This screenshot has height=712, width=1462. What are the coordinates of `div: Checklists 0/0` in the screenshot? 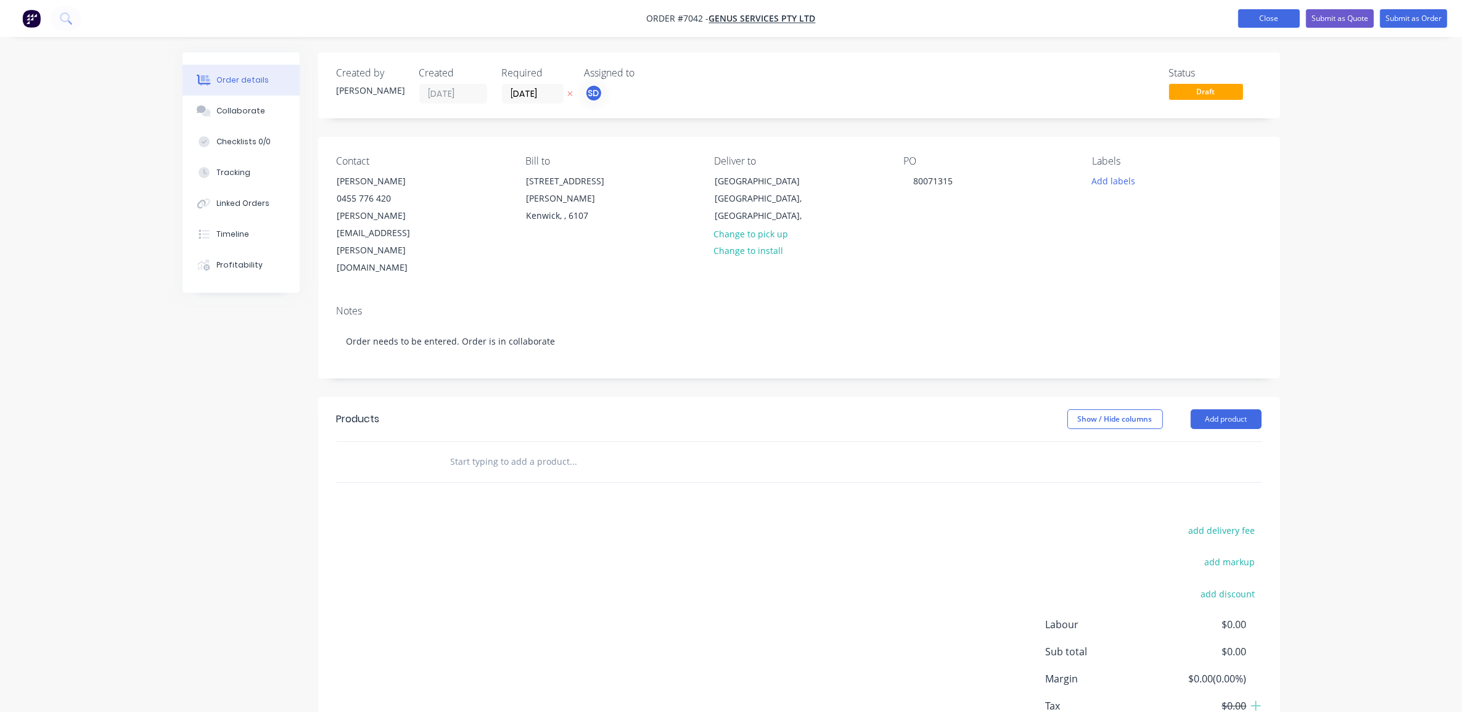 It's located at (244, 142).